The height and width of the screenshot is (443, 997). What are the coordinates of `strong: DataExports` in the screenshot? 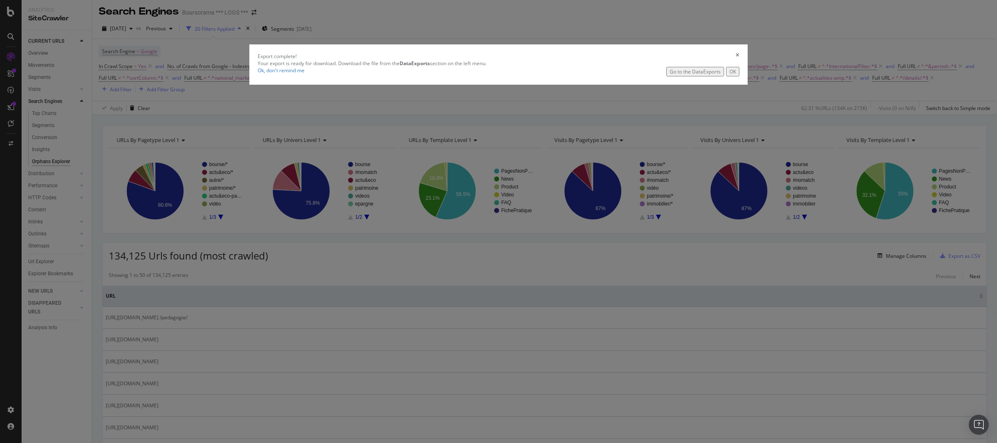 It's located at (414, 63).